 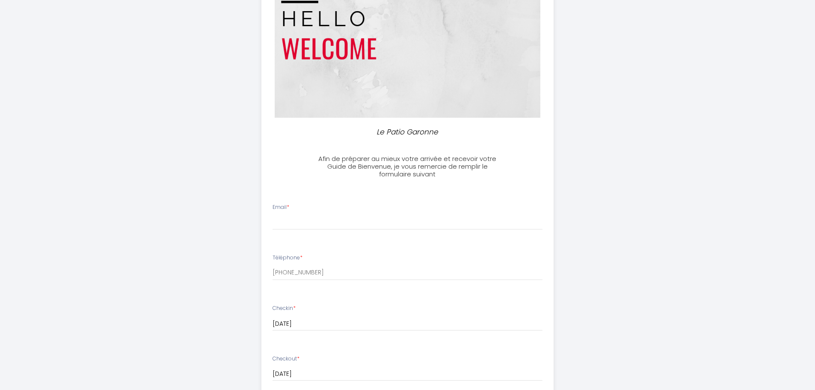 I want to click on p: Le Patio Garonne, so click(x=408, y=132).